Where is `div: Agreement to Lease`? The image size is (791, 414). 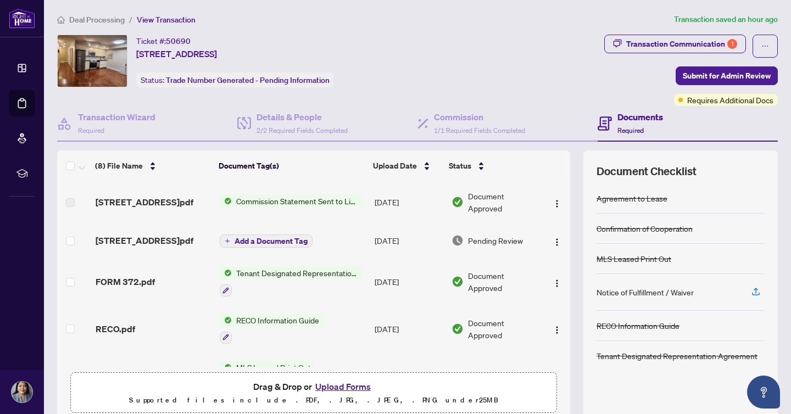
div: Agreement to Lease is located at coordinates (632, 198).